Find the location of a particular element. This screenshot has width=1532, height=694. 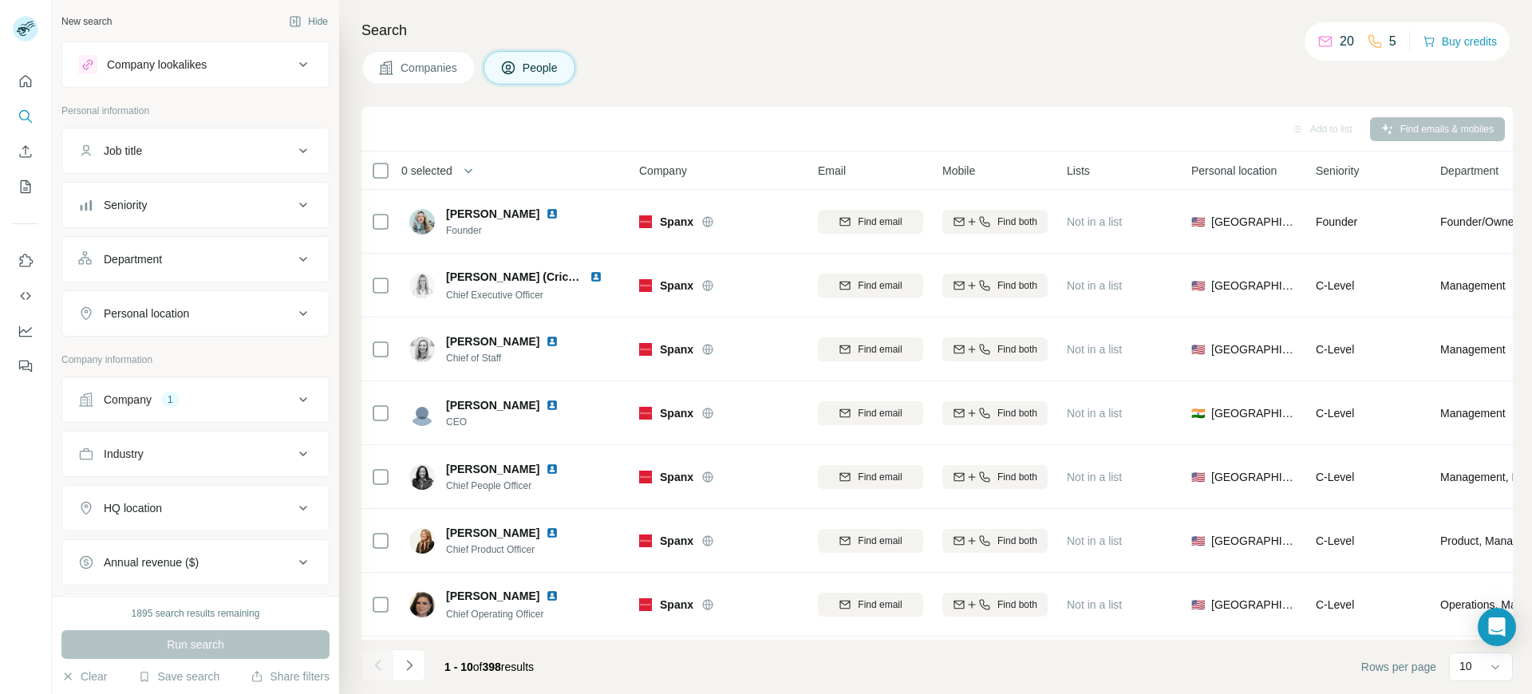

span: CEO is located at coordinates (512, 422).